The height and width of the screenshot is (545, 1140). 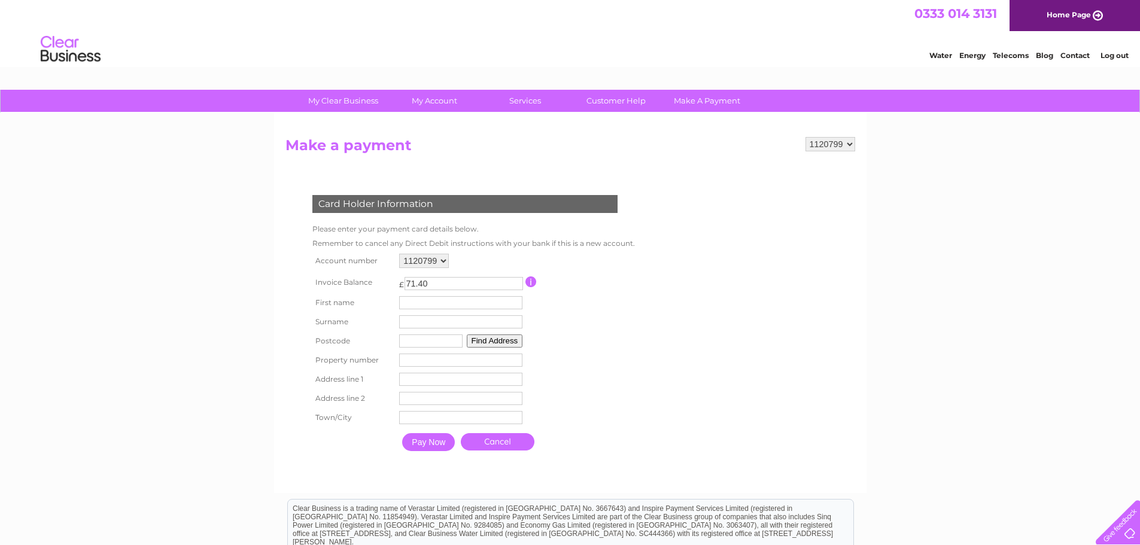 I want to click on input: Pay Now, so click(x=428, y=442).